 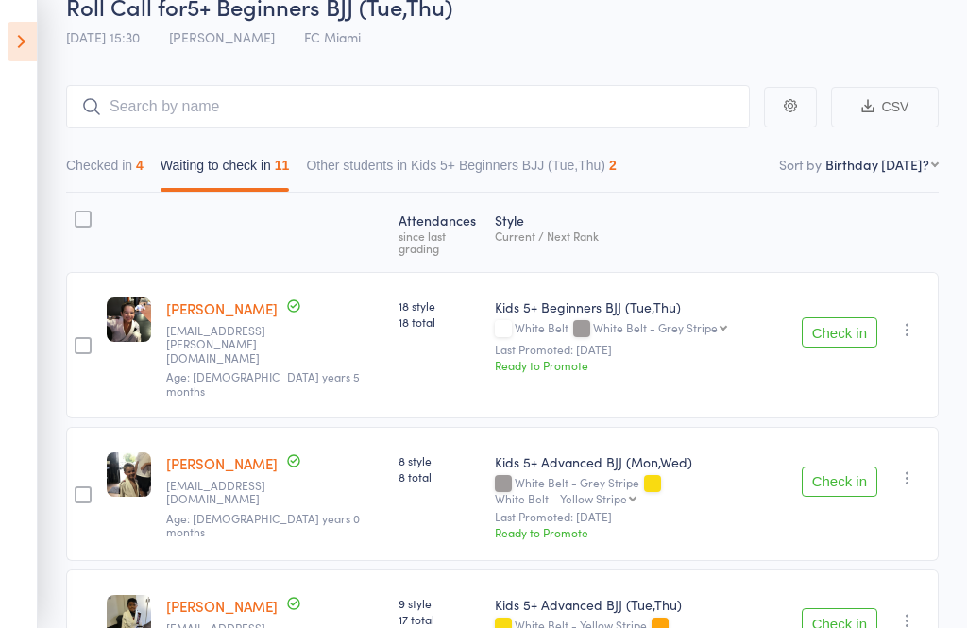 I want to click on button: CSV, so click(x=885, y=107).